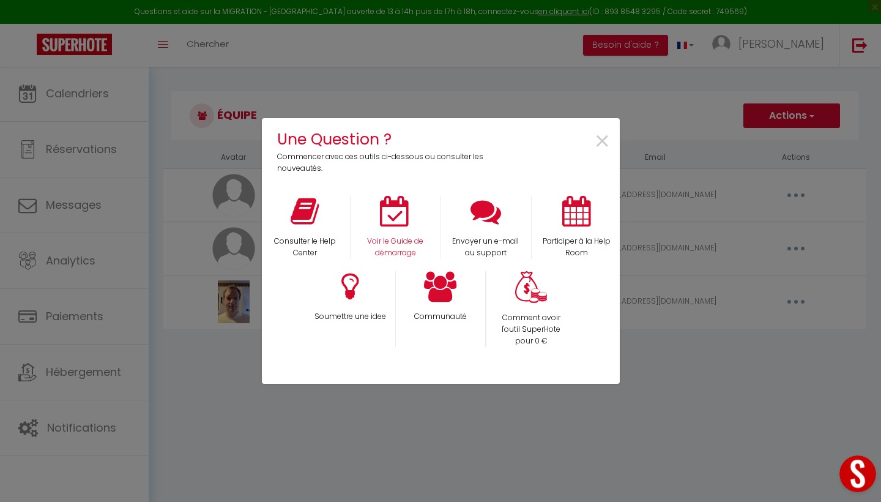 The image size is (881, 502). What do you see at coordinates (531, 329) in the screenshot?
I see `p: Comment avoir l'outil SuperHote pour 0 €` at bounding box center [531, 329].